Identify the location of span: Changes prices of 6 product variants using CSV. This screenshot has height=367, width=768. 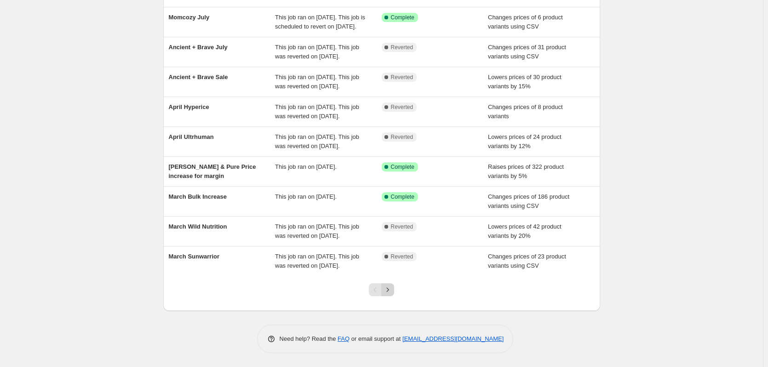
(525, 22).